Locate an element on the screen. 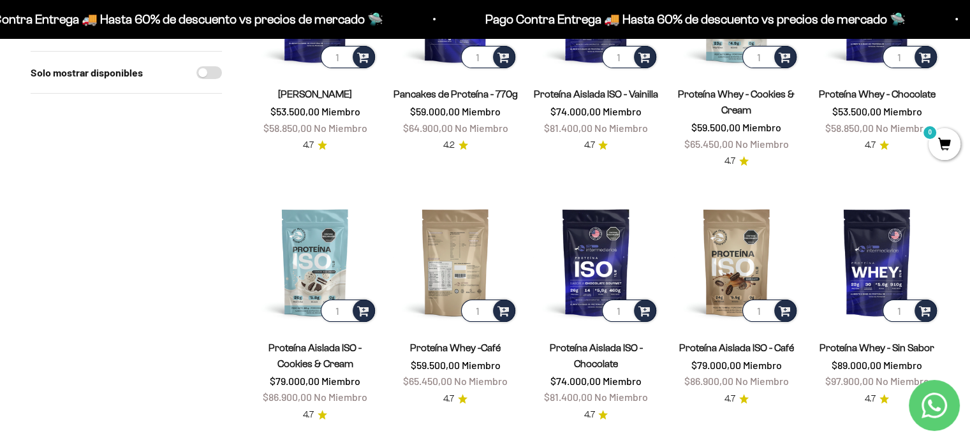  img: Proteína Whey -Café is located at coordinates (455, 262).